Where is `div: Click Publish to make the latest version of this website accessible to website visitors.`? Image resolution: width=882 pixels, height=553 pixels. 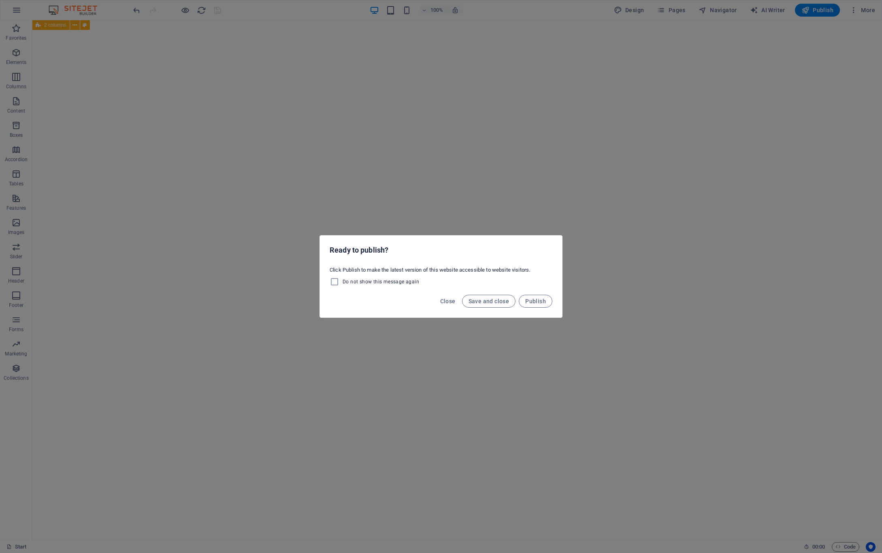 div: Click Publish to make the latest version of this website accessible to website visitors. is located at coordinates (441, 277).